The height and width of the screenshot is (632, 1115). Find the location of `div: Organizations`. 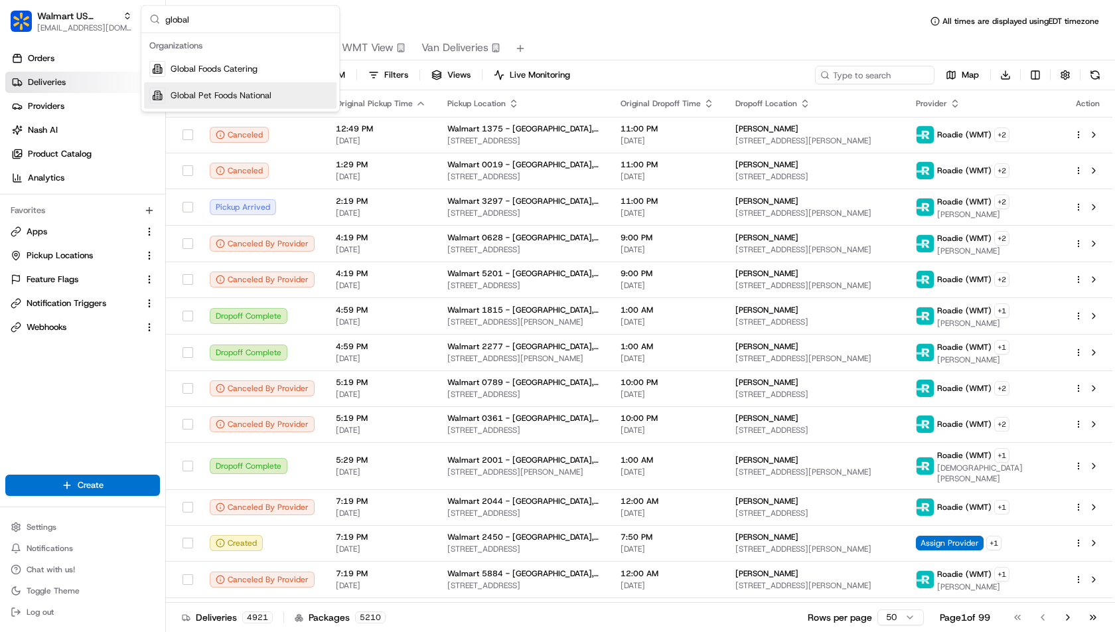

div: Organizations is located at coordinates (240, 46).